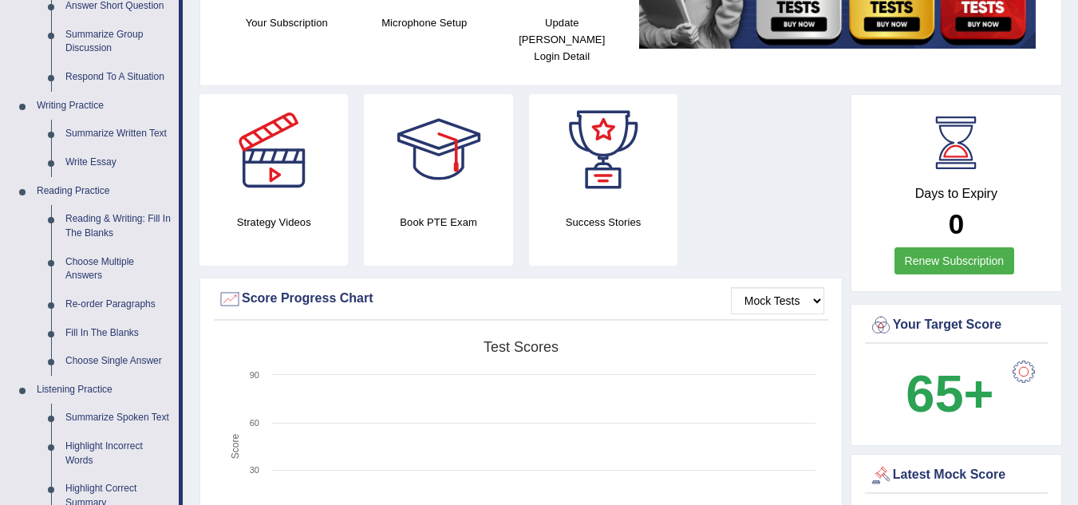  What do you see at coordinates (255, 375) in the screenshot?
I see `text: 90` at bounding box center [255, 375].